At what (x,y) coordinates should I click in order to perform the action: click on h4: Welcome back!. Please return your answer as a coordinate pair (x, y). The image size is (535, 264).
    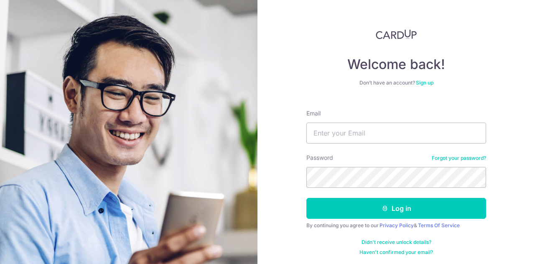
    Looking at the image, I should click on (396, 64).